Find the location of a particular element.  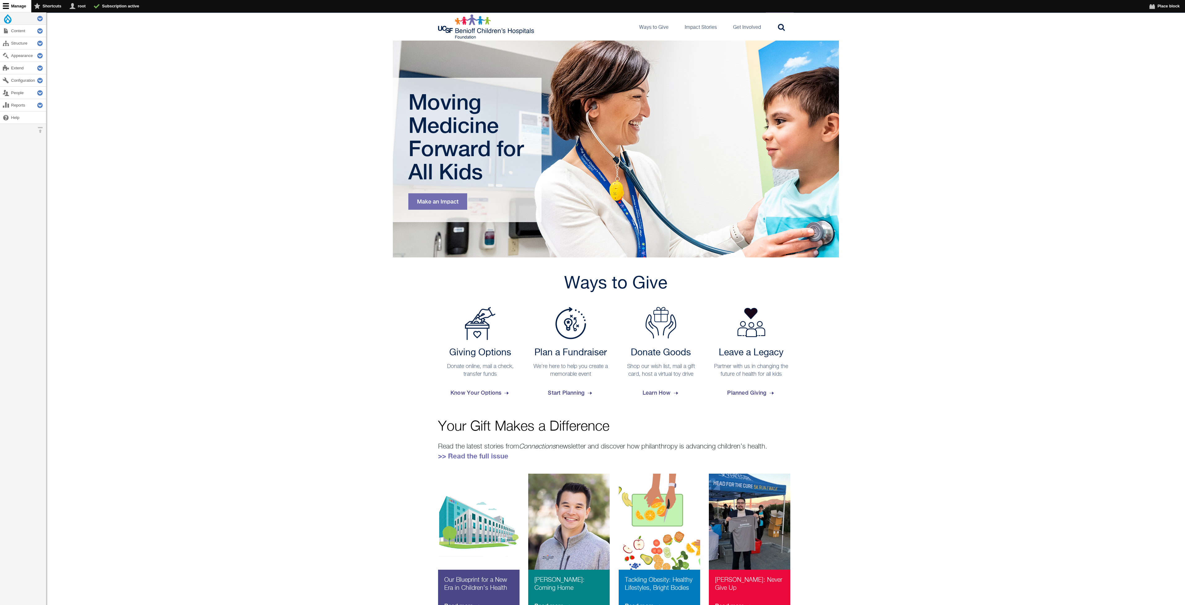

p: We're here to help you create a memorable event is located at coordinates (571, 371).